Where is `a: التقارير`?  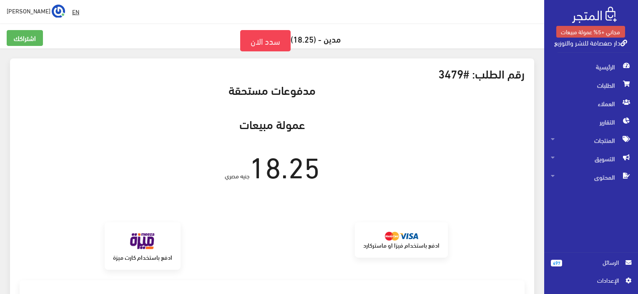
a: التقارير is located at coordinates (591, 122).